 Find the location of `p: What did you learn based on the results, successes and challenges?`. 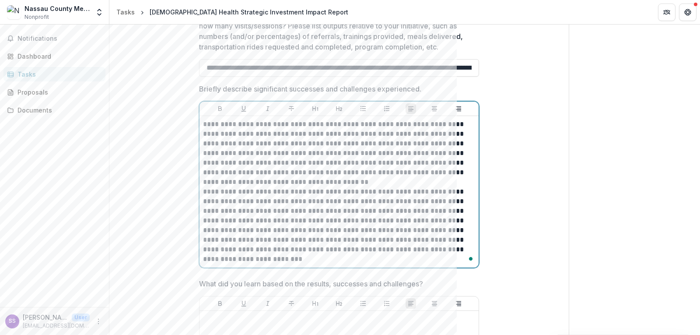

p: What did you learn based on the results, successes and challenges? is located at coordinates (311, 283).